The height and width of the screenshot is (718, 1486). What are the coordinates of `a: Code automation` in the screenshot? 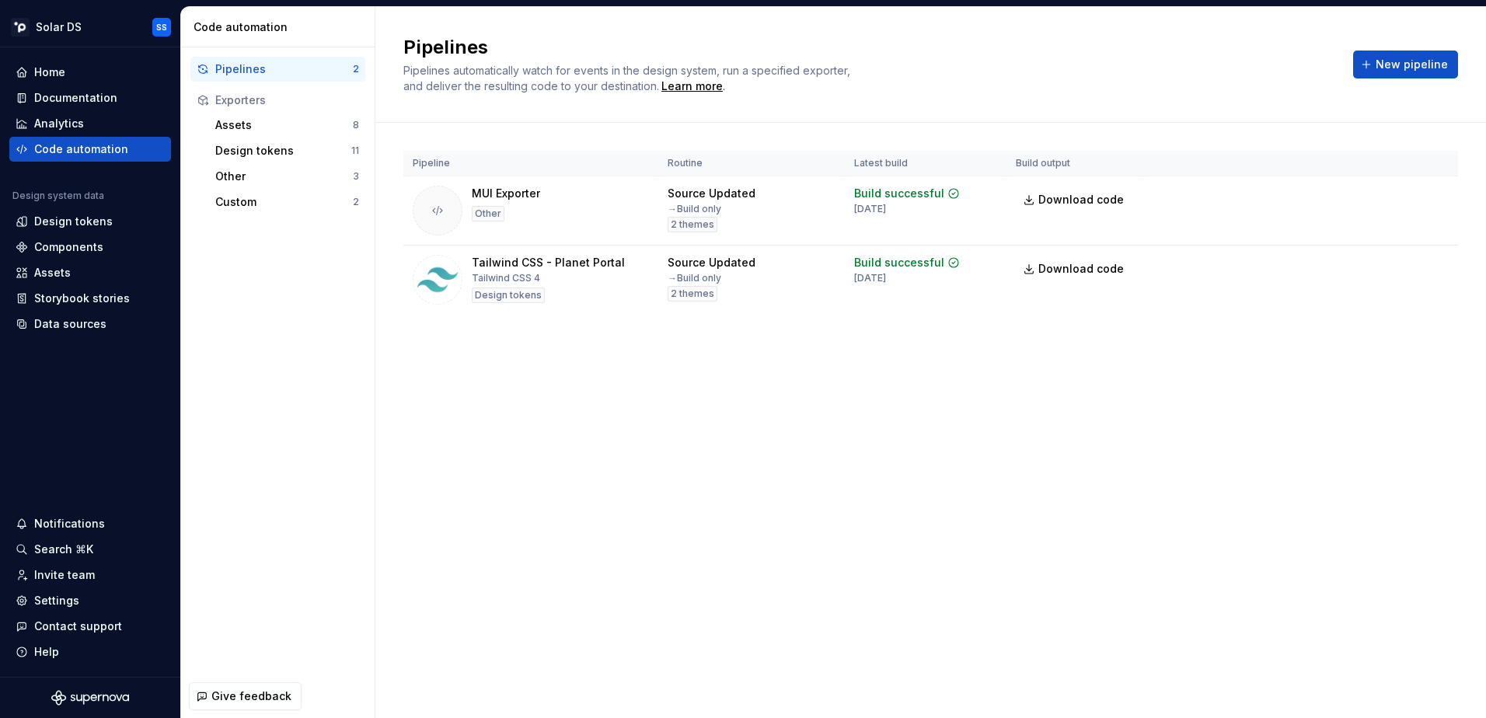 It's located at (90, 149).